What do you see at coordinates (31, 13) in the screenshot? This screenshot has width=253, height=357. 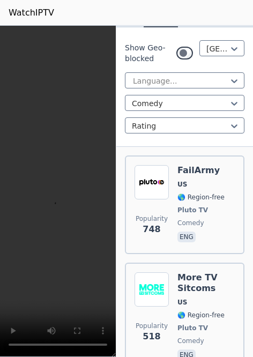 I see `a: WatchIPTV` at bounding box center [31, 13].